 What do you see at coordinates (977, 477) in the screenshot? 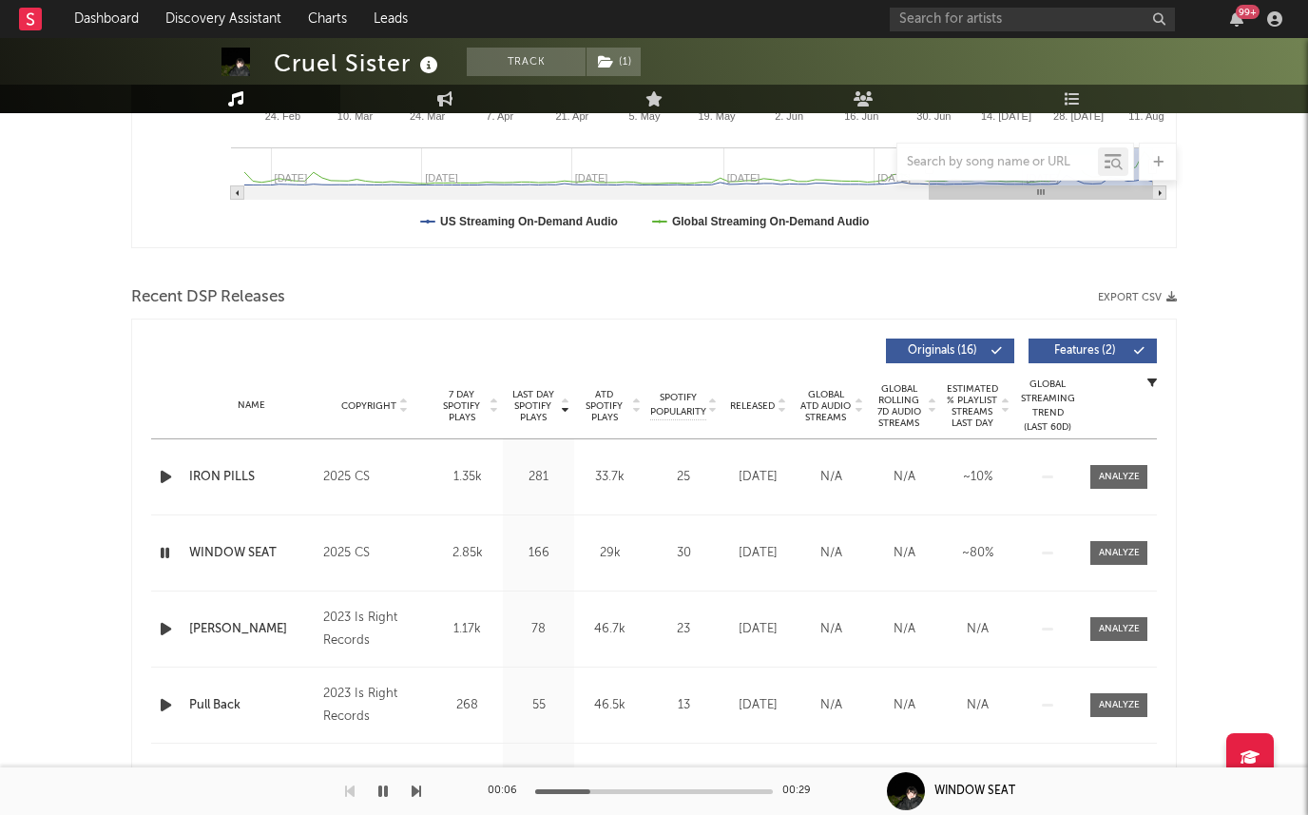
I see `div: ~ 10 %` at bounding box center [977, 477].